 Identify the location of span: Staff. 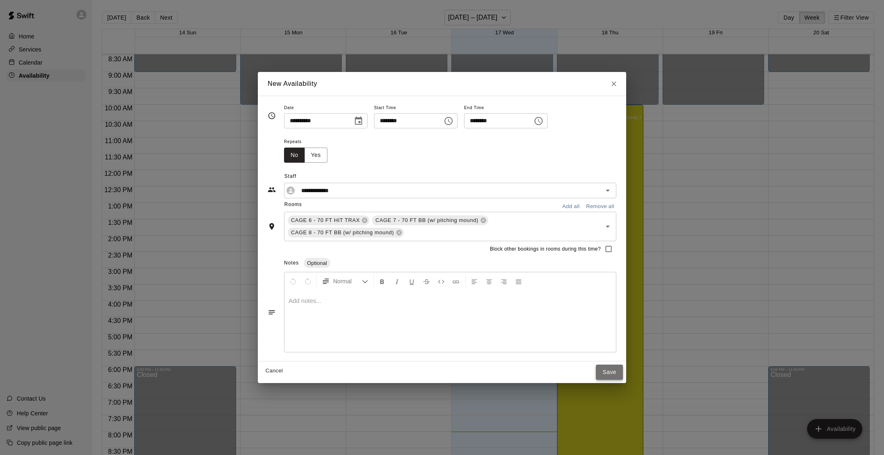
(450, 177).